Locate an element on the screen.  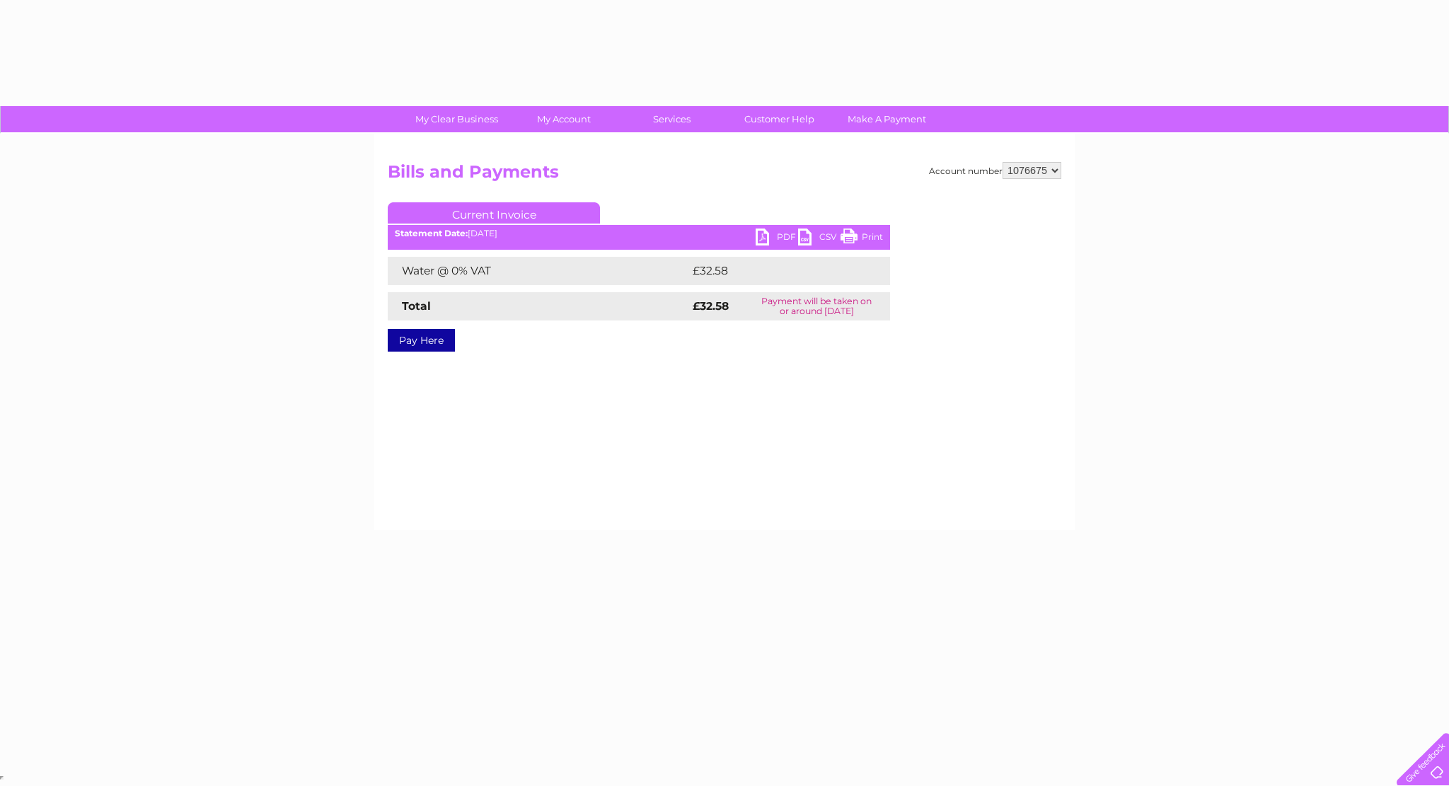
a: CSV is located at coordinates (819, 238).